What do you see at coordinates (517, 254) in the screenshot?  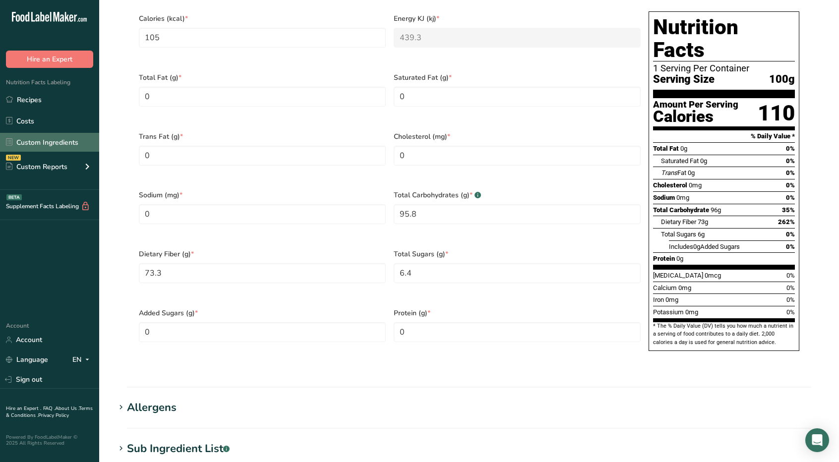 I see `span: Total Sugars (g)` at bounding box center [517, 254].